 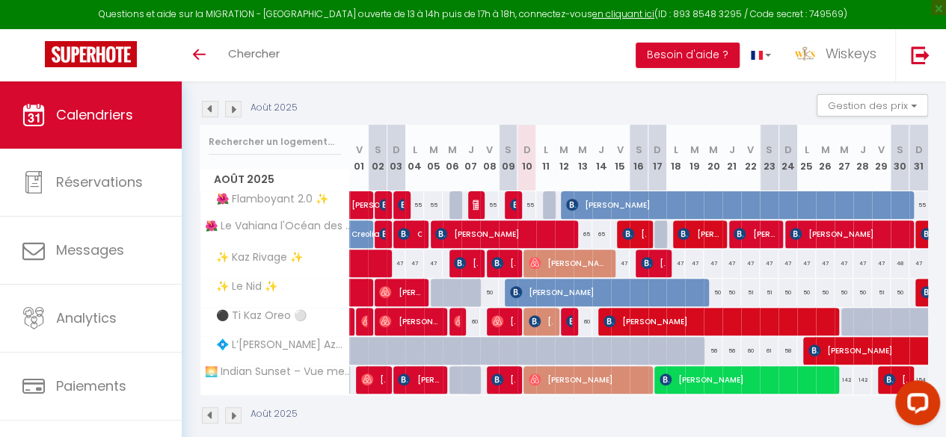 What do you see at coordinates (862, 380) in the screenshot?
I see `div: 142` at bounding box center [862, 380].